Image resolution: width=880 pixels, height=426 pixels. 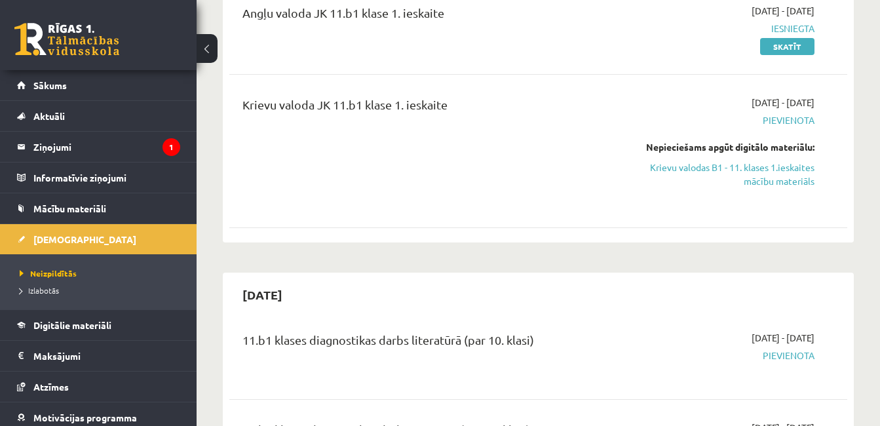 I want to click on span: Neizpildītās, so click(x=48, y=273).